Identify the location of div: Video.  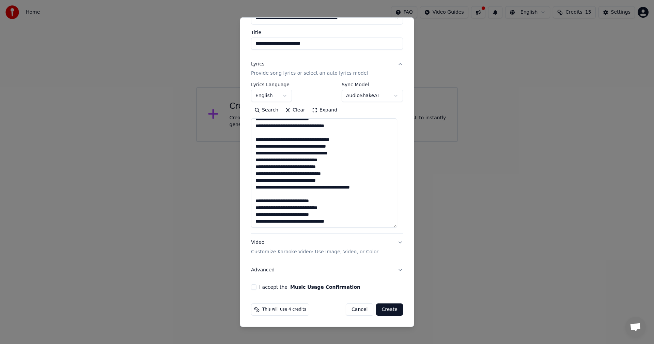
(315, 247).